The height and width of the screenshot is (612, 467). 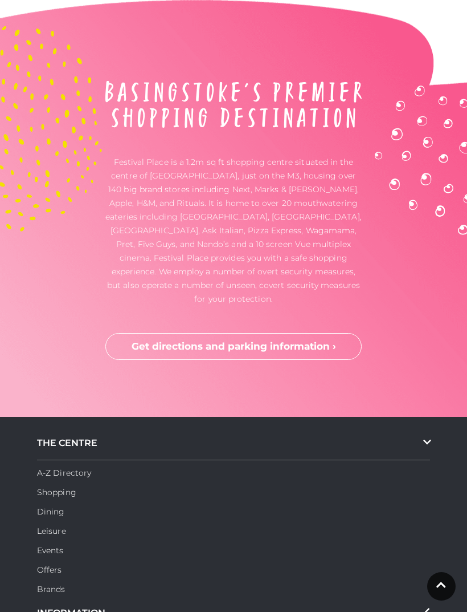 What do you see at coordinates (234, 347) in the screenshot?
I see `a: Get directions and parking information ›` at bounding box center [234, 347].